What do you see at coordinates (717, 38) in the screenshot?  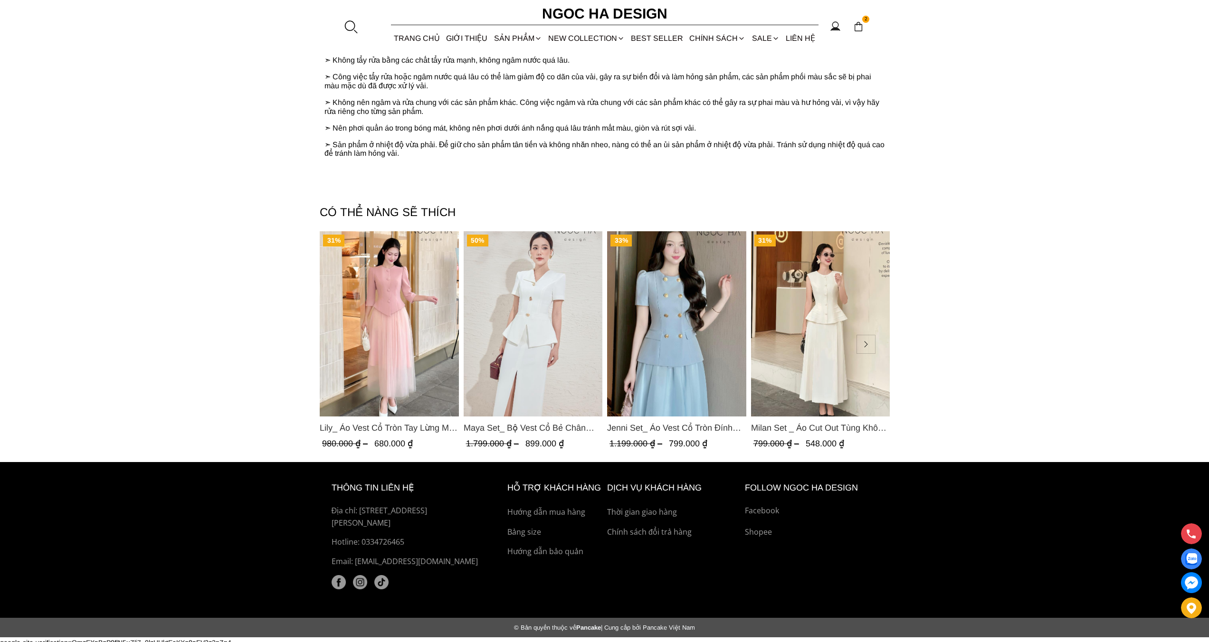 I see `div: Chính sách` at bounding box center [717, 38].